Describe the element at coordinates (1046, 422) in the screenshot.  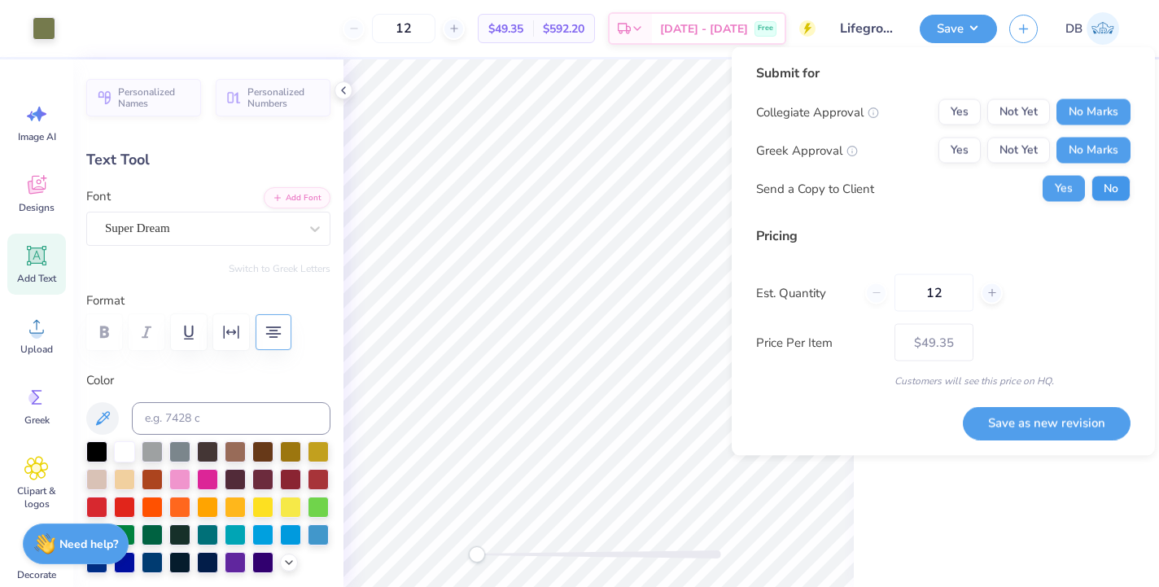
I see `button: Save as new revision` at that location.